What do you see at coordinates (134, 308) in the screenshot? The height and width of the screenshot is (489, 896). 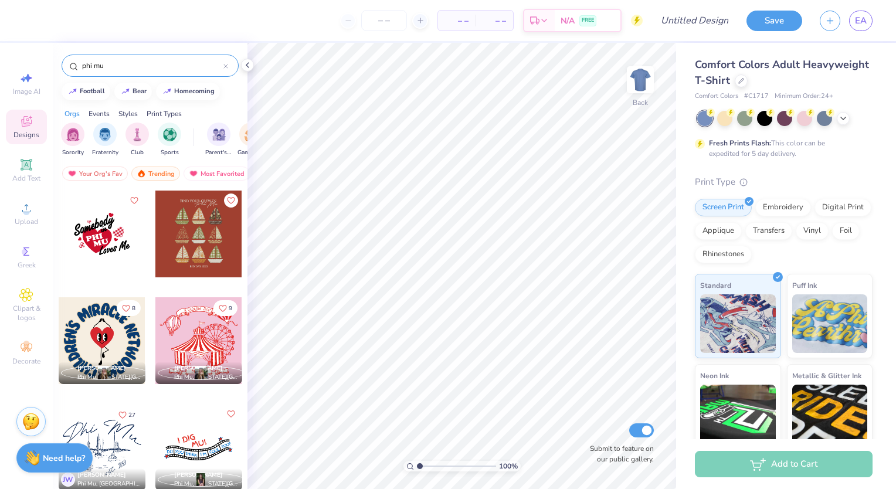 I see `span: 8` at bounding box center [134, 308].